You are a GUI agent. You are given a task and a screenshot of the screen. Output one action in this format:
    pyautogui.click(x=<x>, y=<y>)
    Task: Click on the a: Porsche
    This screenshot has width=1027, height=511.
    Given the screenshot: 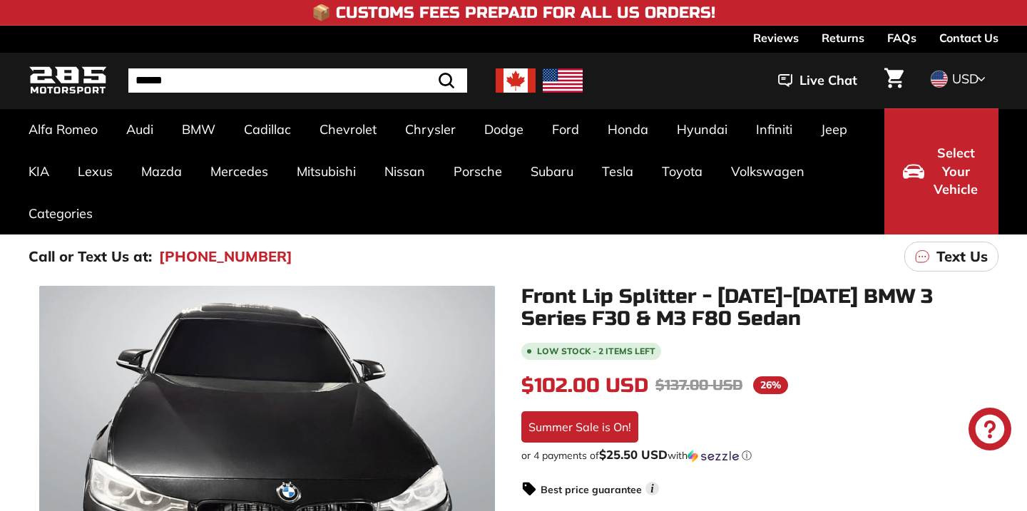 What is the action you would take?
    pyautogui.click(x=478, y=171)
    